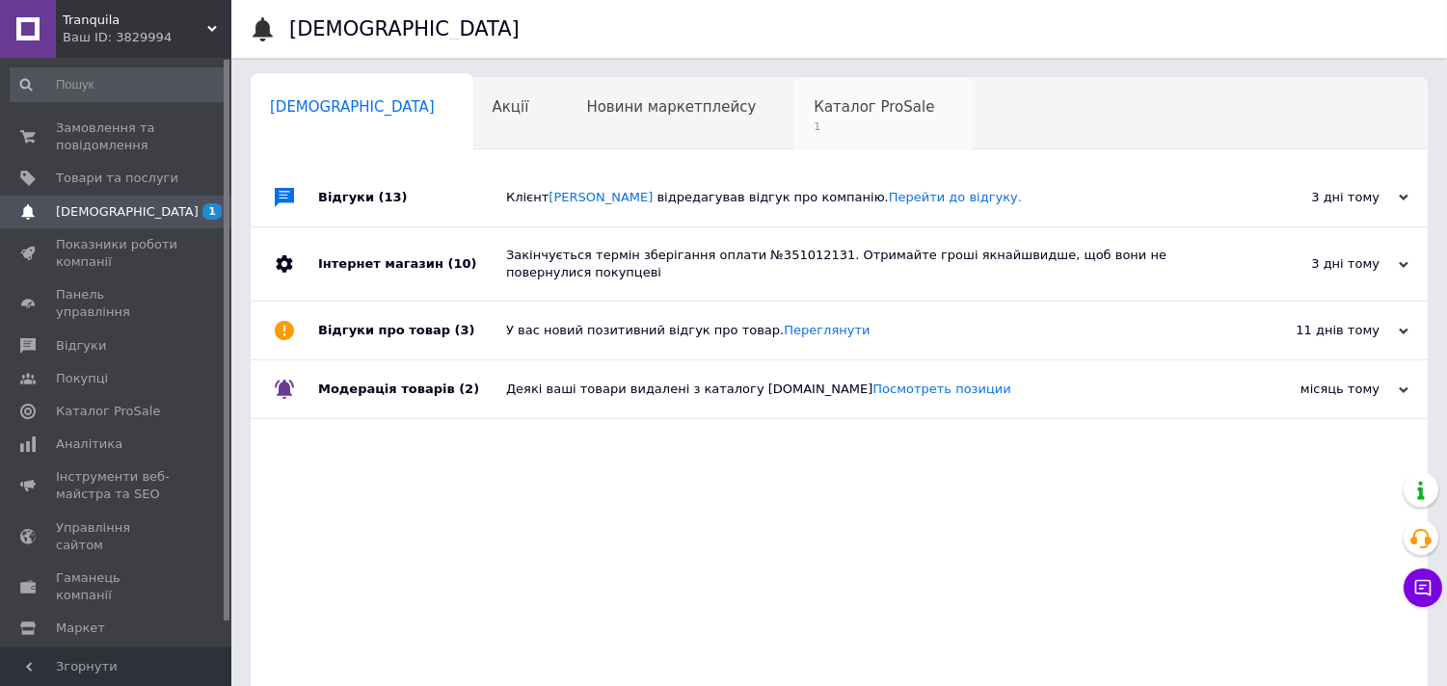 This screenshot has height=686, width=1447. Describe the element at coordinates (826, 330) in the screenshot. I see `a: Переглянути` at that location.